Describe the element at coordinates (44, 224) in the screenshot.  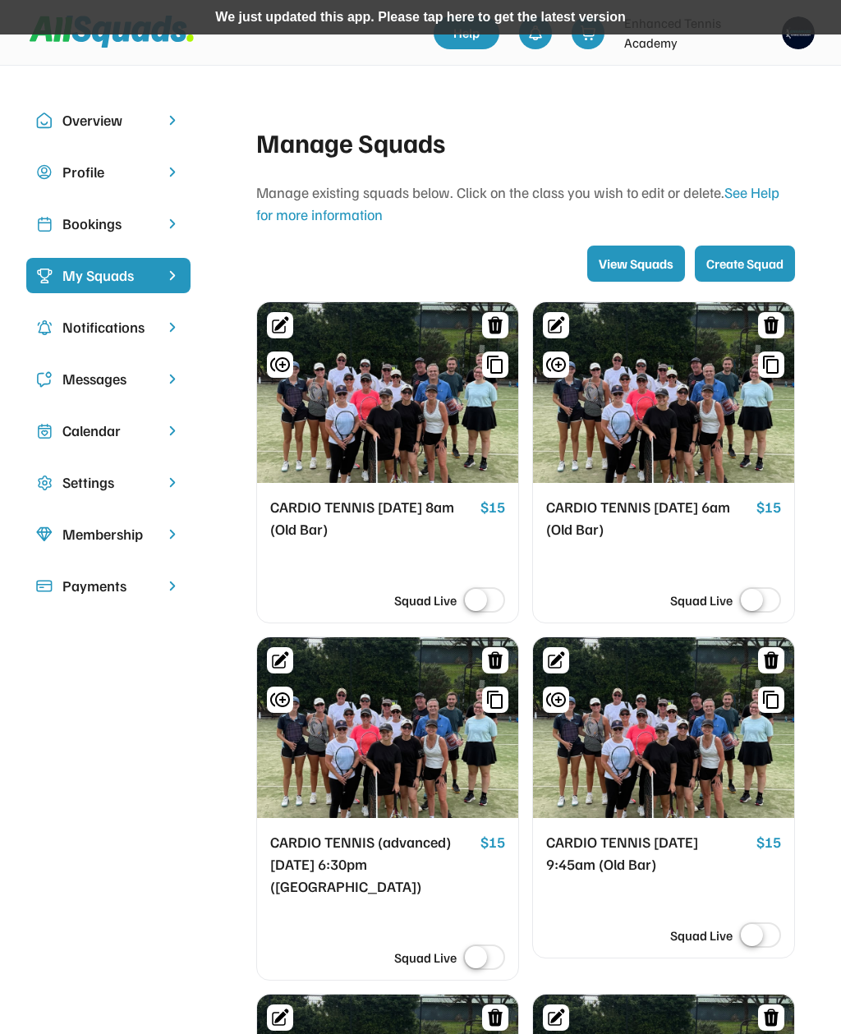
I see `img: Icon%20copy%202.svg` at that location.